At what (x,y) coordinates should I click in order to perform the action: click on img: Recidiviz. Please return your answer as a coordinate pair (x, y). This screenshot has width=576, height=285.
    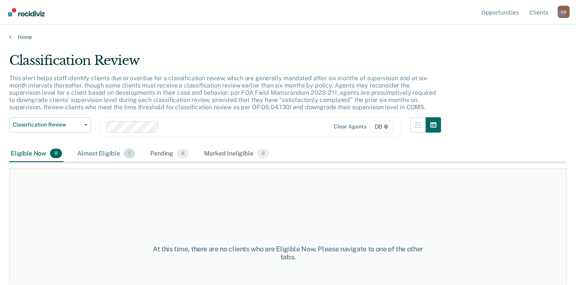
    Looking at the image, I should click on (26, 12).